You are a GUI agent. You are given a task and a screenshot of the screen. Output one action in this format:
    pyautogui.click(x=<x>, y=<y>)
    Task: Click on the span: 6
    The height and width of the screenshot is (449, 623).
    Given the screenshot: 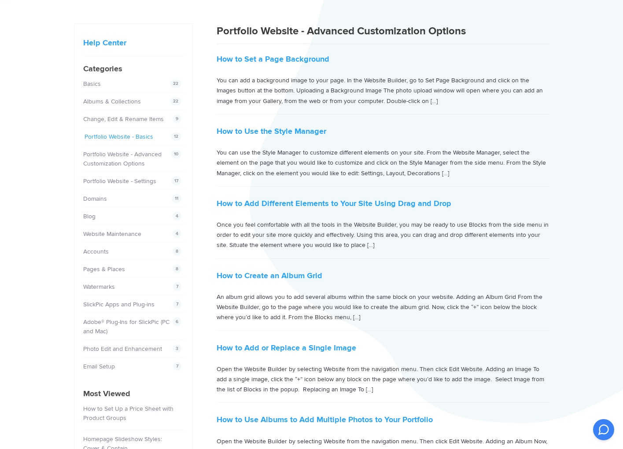 What is the action you would take?
    pyautogui.click(x=177, y=322)
    